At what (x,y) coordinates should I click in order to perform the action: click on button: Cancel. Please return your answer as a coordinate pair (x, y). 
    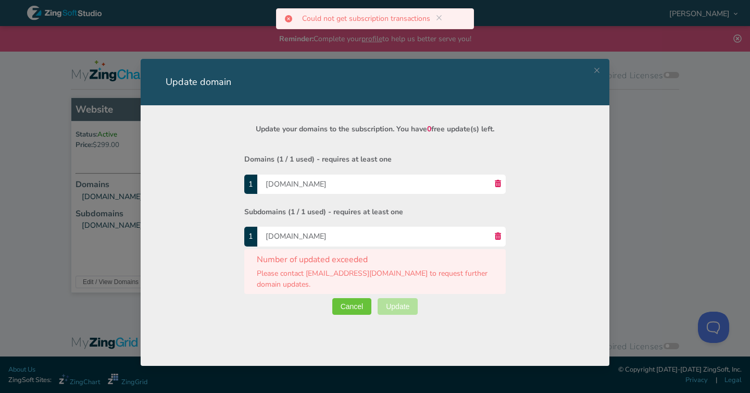
    Looking at the image, I should click on (352, 306).